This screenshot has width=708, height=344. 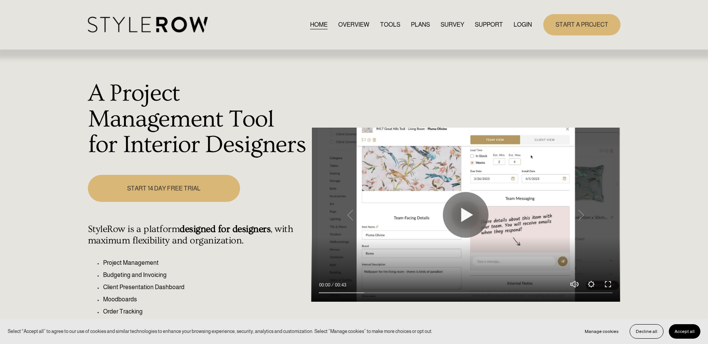 What do you see at coordinates (684, 331) in the screenshot?
I see `button: Accept all` at bounding box center [684, 331].